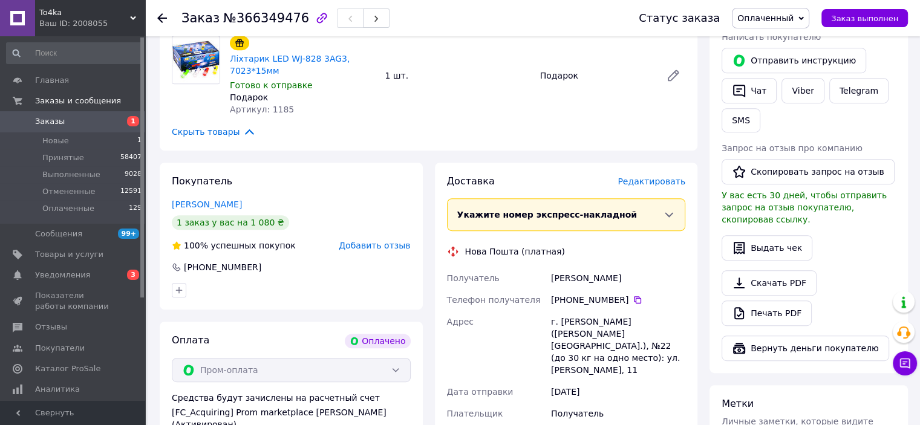 Image resolution: width=920 pixels, height=425 pixels. What do you see at coordinates (78, 101) in the screenshot?
I see `span: Заказы и сообщения` at bounding box center [78, 101].